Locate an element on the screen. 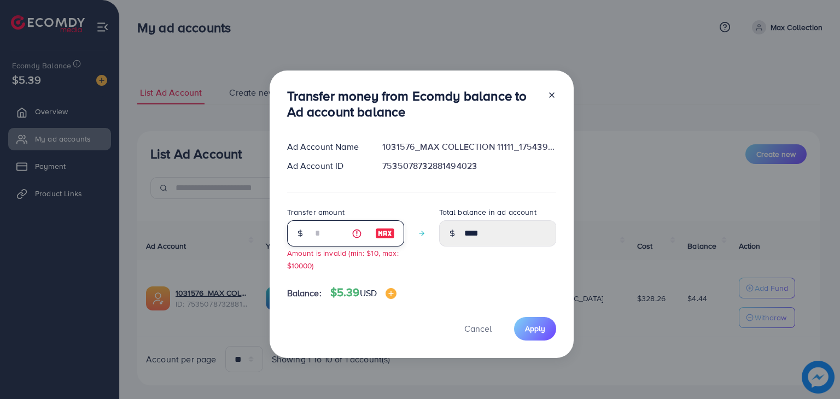 The width and height of the screenshot is (840, 399). div: Ad Account Name is located at coordinates (326, 147).